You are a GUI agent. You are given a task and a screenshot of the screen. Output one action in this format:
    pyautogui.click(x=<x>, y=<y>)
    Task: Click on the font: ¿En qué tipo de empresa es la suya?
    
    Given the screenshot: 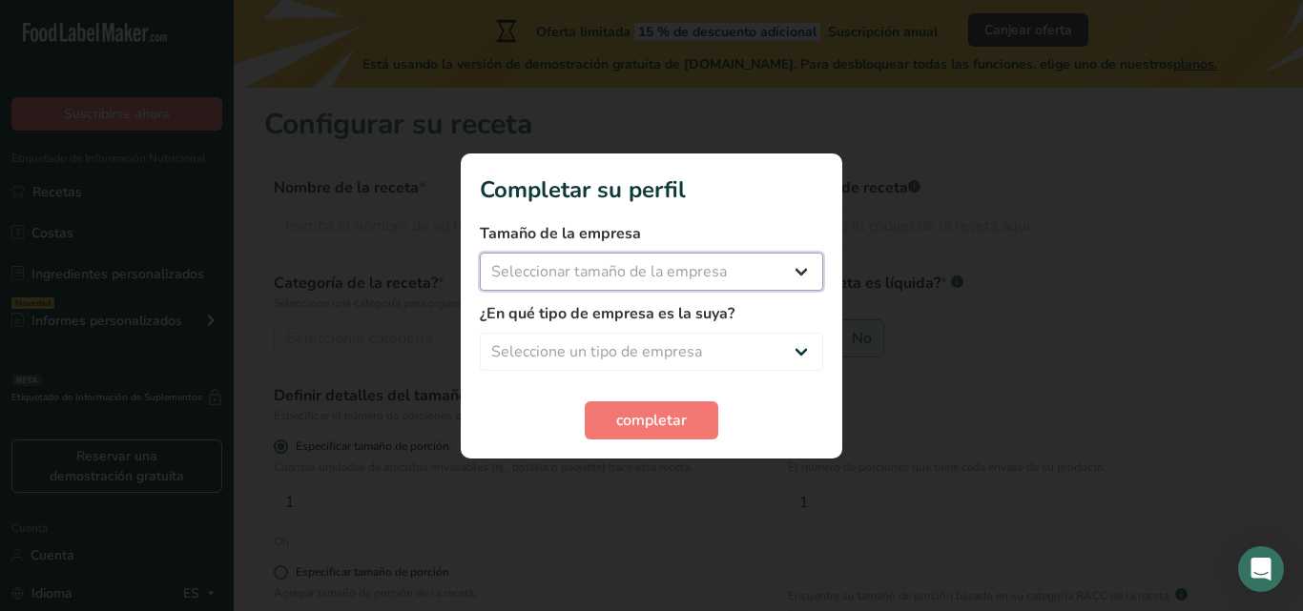 What is the action you would take?
    pyautogui.click(x=607, y=314)
    